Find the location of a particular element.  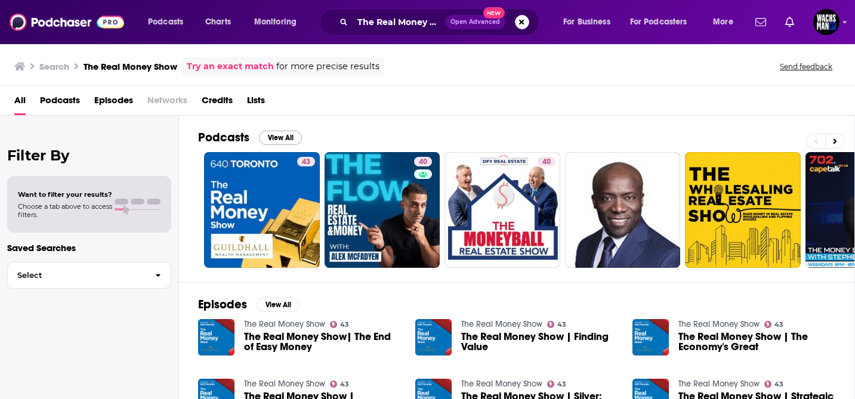

a: Podcasts is located at coordinates (60, 103).